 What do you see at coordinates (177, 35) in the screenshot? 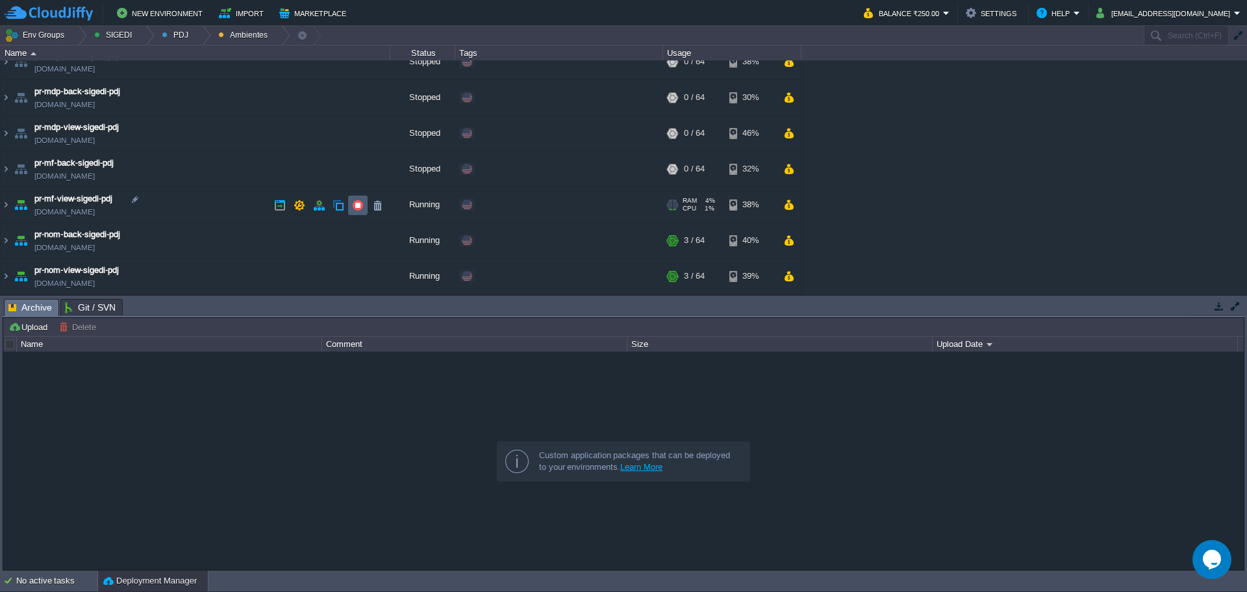
I see `button: PDJ` at bounding box center [177, 35].